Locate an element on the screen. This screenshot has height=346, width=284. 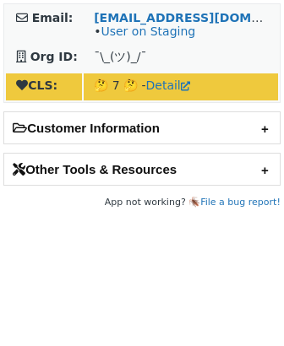
a: File a bug report! is located at coordinates (240, 202).